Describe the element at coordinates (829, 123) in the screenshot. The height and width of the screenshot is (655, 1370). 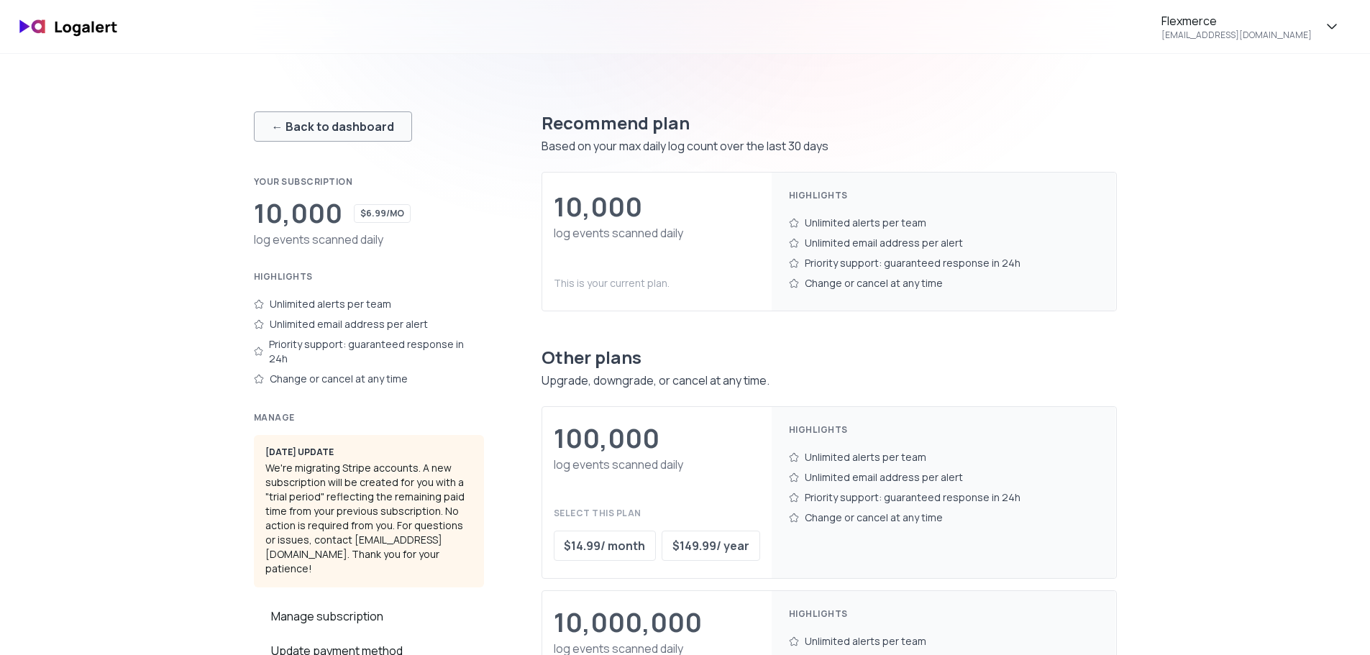
I see `div: Recommend plan` at that location.